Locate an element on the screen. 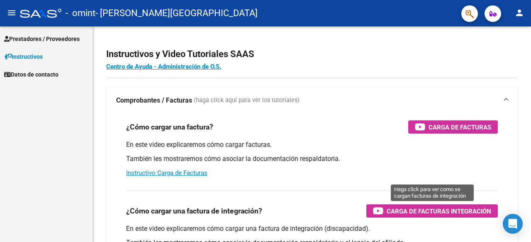 The height and width of the screenshot is (242, 531). span: Carga de Facturas is located at coordinates (459, 127).